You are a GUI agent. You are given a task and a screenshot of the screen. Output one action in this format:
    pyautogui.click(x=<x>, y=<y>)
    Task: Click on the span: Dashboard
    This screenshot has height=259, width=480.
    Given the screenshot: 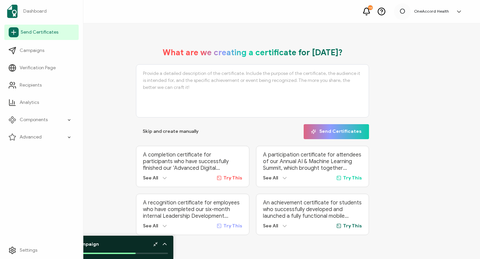 What is the action you would take?
    pyautogui.click(x=35, y=11)
    